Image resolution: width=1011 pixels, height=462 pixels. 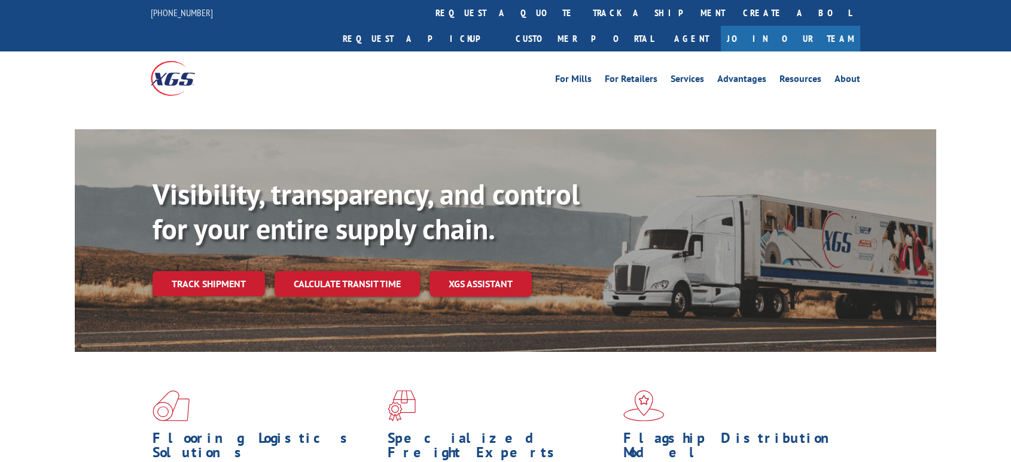 I want to click on a: Calculate transit time, so click(x=347, y=284).